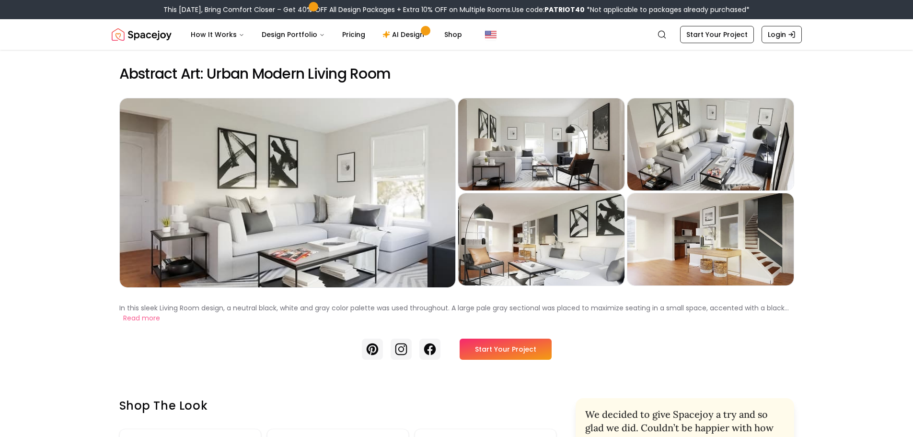 This screenshot has height=437, width=913. What do you see at coordinates (457, 35) in the screenshot?
I see `nav: Global` at bounding box center [457, 35].